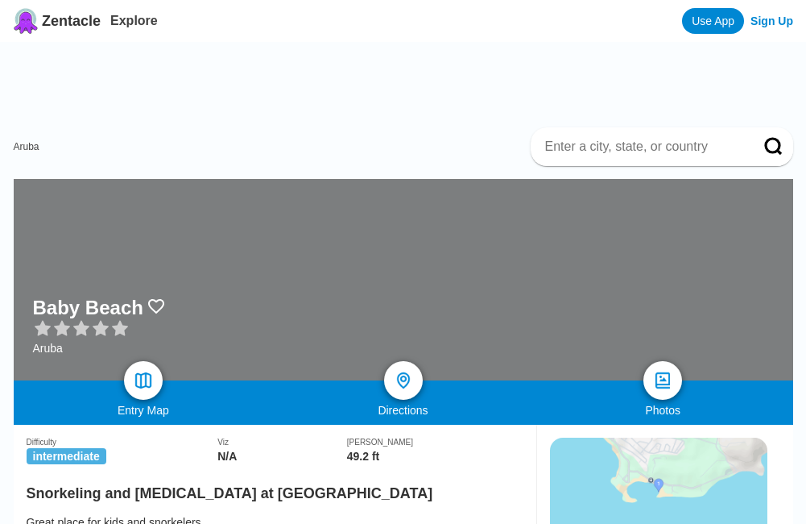 The height and width of the screenshot is (524, 806). What do you see at coordinates (435, 456) in the screenshot?
I see `div: 49.2 ft` at bounding box center [435, 456].